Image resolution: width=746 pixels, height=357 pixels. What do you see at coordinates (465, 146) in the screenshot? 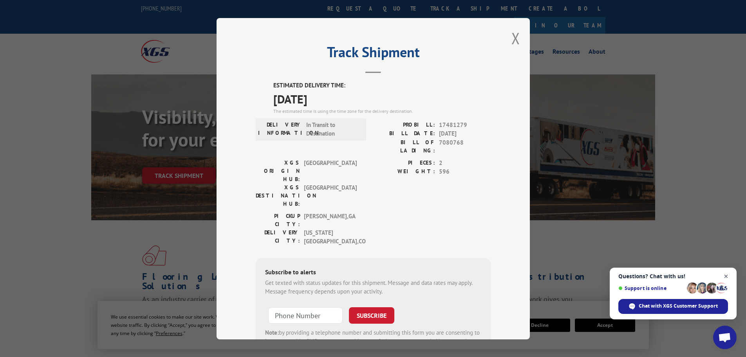
I see `span: 7080768` at bounding box center [465, 146].